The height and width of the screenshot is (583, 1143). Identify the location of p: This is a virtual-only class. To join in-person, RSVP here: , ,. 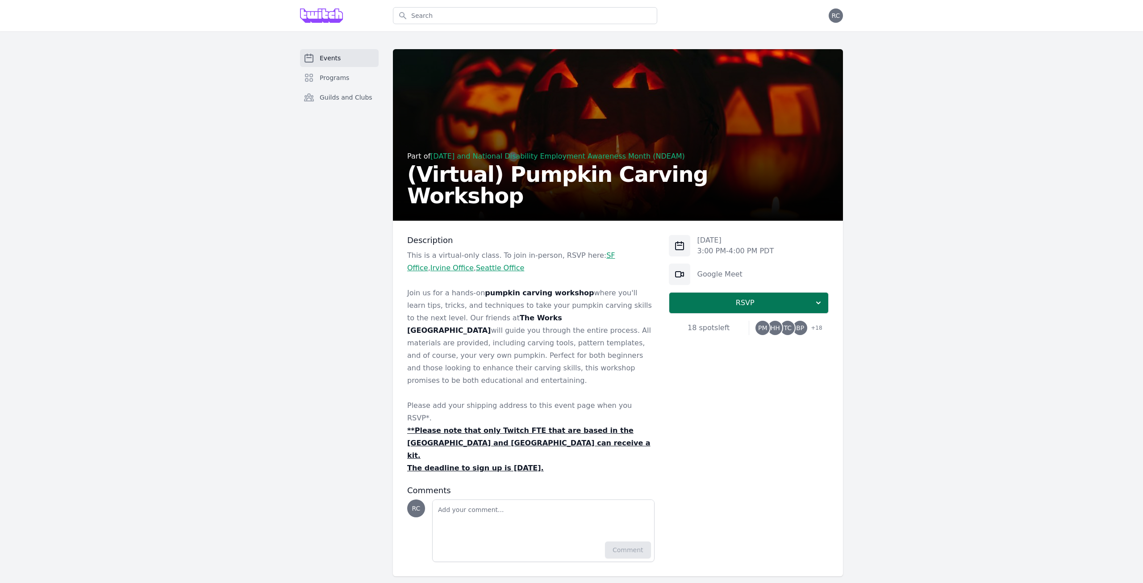
(531, 262).